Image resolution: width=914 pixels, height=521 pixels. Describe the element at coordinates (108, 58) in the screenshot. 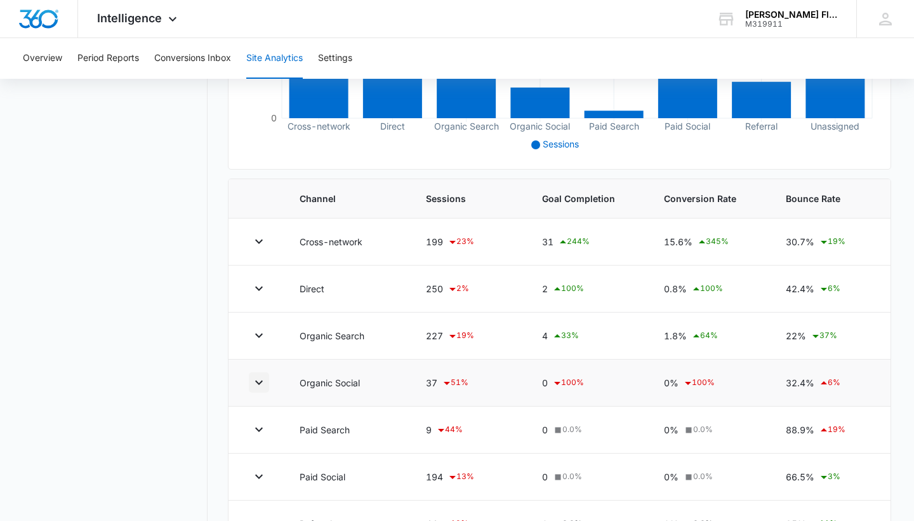

I see `button: Period Reports` at that location.